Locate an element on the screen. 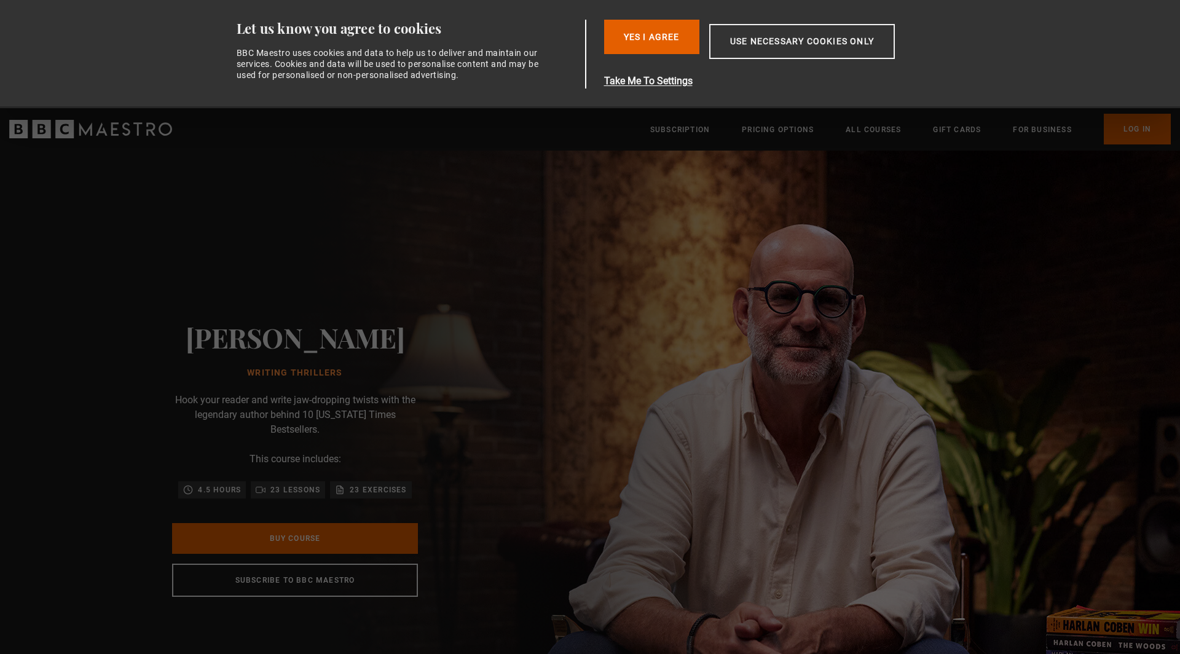  a: For business is located at coordinates (1041, 130).